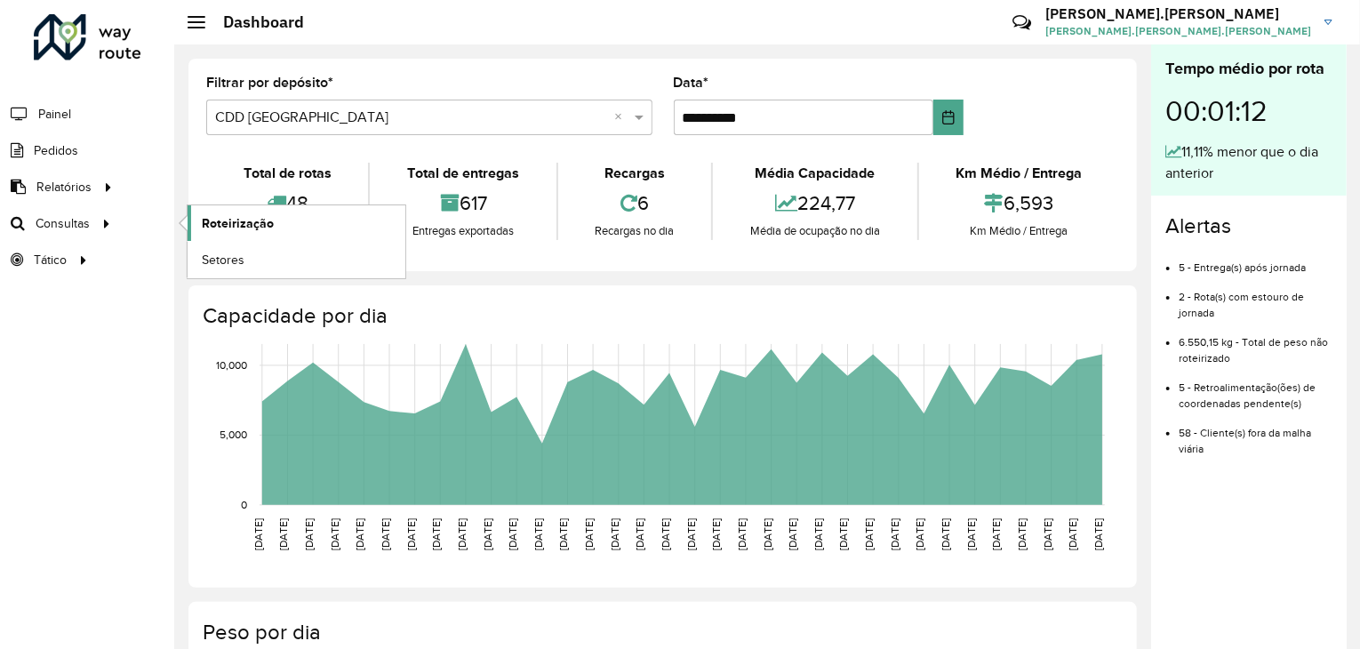 The height and width of the screenshot is (649, 1360). Describe the element at coordinates (814, 203) in the screenshot. I see `div: 224,77` at that location.